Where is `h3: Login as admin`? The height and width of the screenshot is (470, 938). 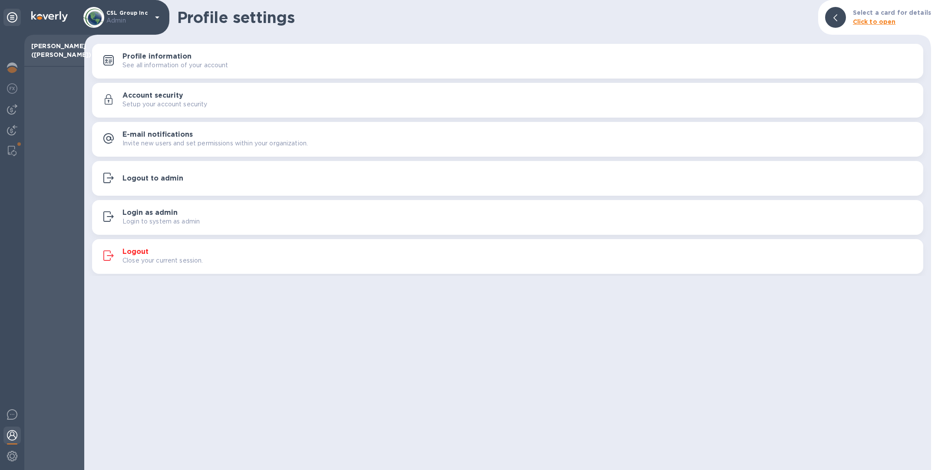
h3: Login as admin is located at coordinates (150, 213).